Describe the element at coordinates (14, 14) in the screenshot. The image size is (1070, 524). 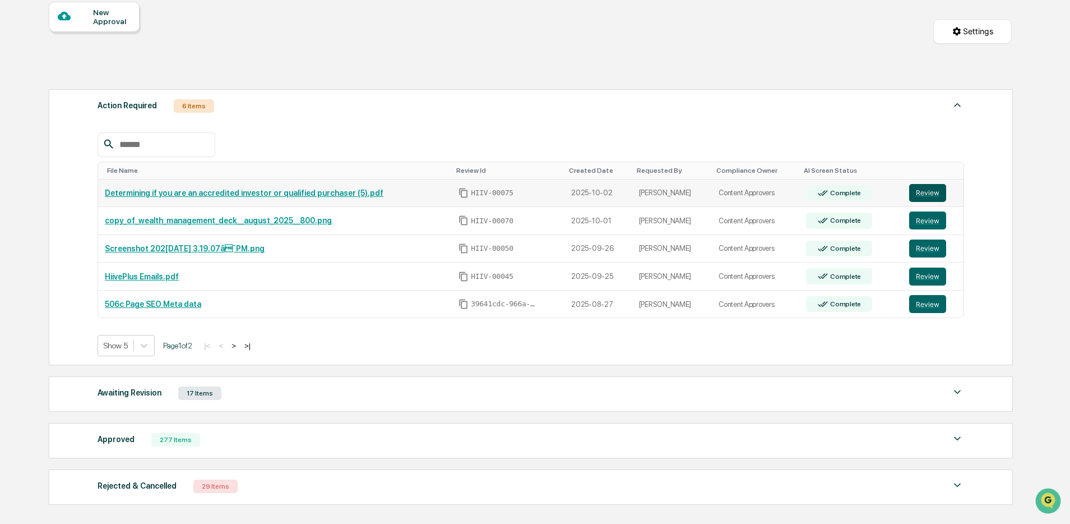
I see `img: f2157a4c-a0d3-4daa-907e-bb6f0de503a5-1751232295721` at that location.